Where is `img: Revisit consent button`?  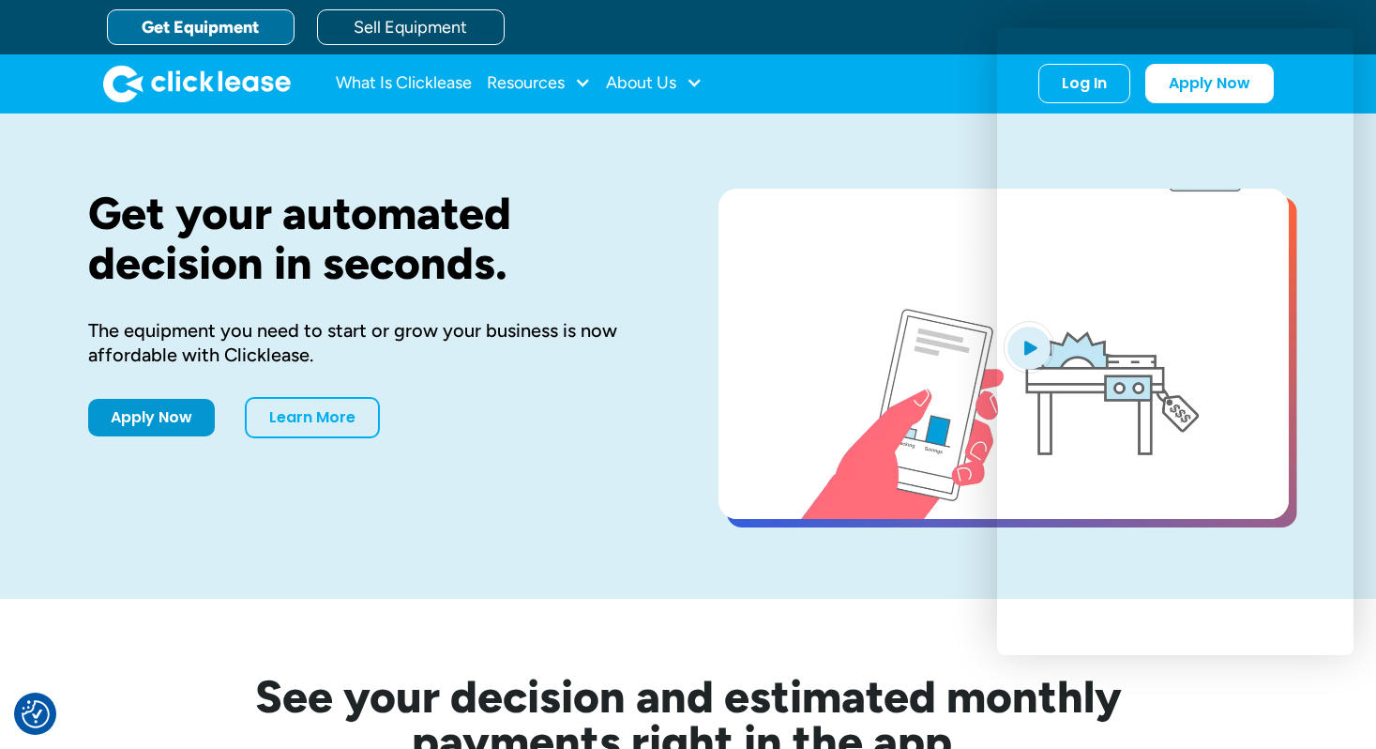
img: Revisit consent button is located at coordinates (36, 714).